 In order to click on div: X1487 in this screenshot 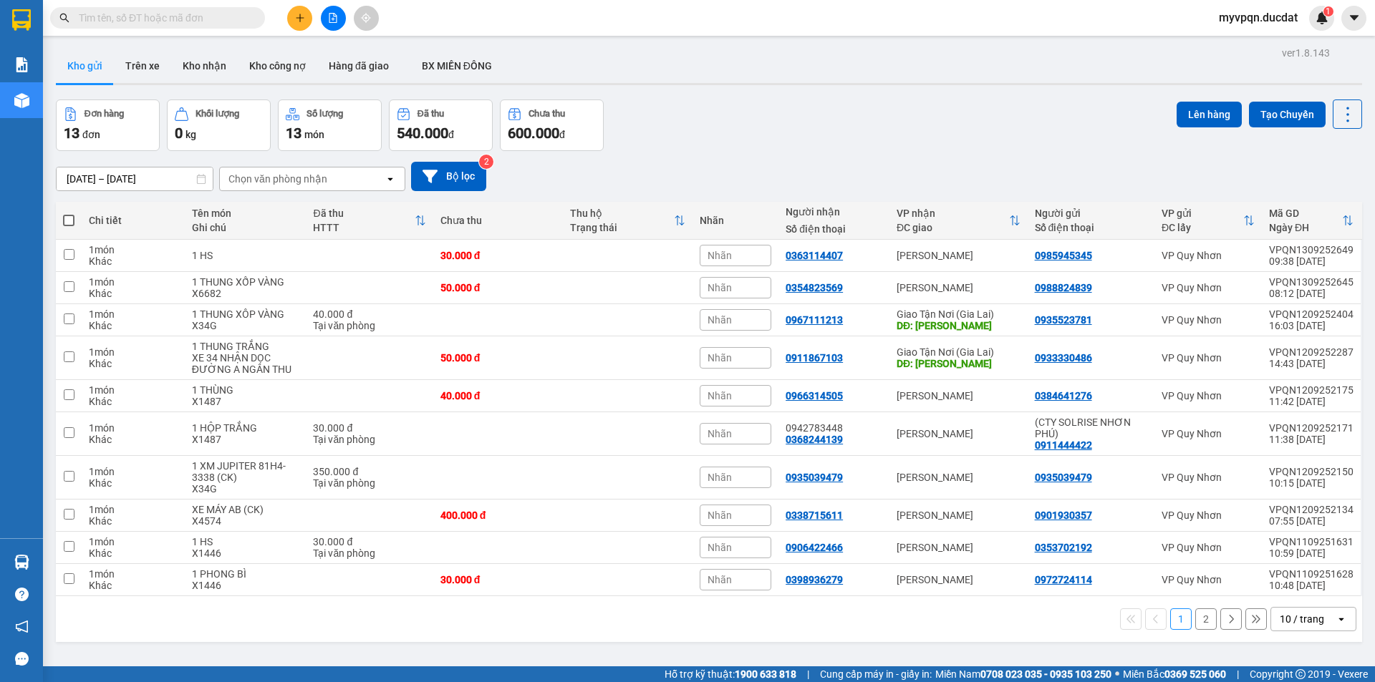, I will do `click(246, 402)`.